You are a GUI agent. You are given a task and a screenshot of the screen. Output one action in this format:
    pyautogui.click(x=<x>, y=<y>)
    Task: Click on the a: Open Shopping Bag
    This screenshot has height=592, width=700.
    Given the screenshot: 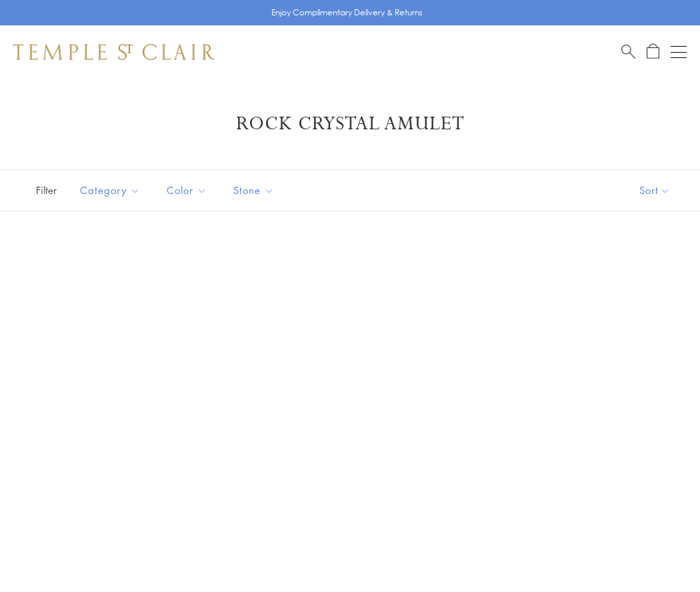 What is the action you would take?
    pyautogui.click(x=653, y=51)
    